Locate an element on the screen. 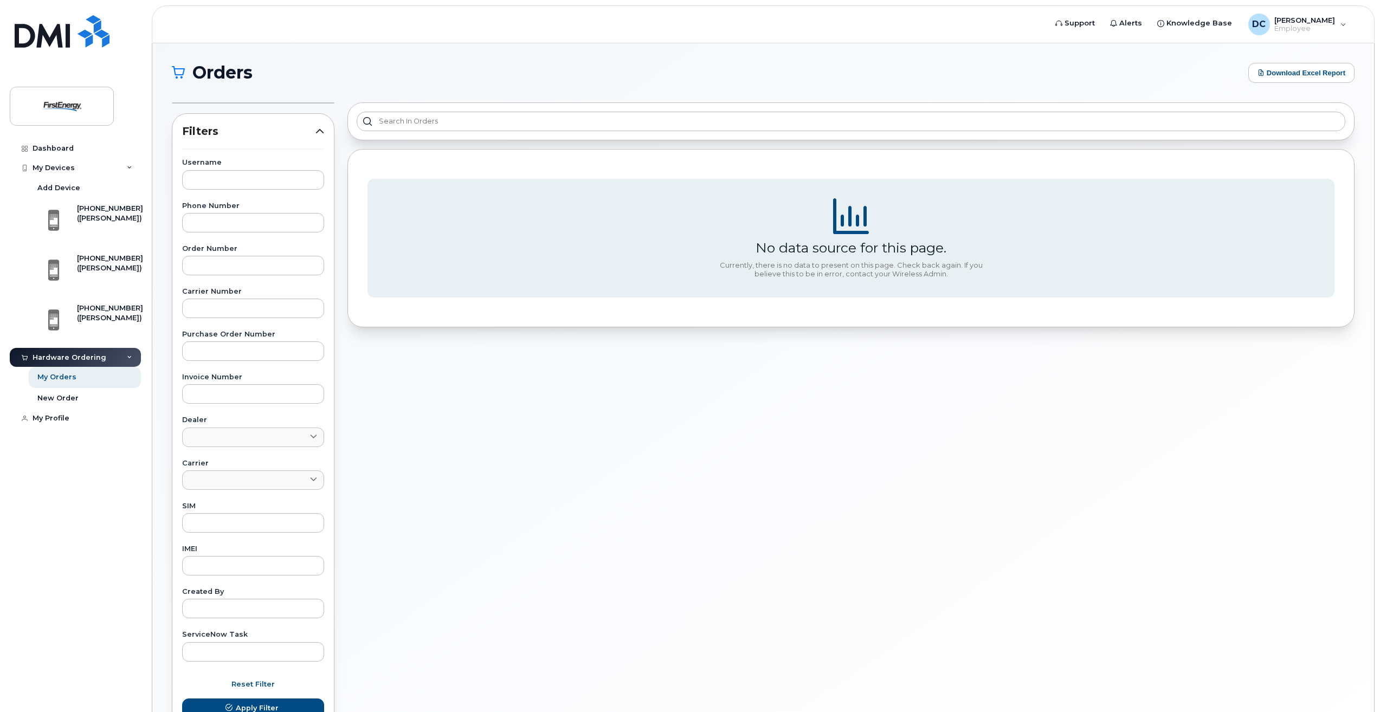 This screenshot has height=712, width=1380. a: Download Excel Report is located at coordinates (1302, 73).